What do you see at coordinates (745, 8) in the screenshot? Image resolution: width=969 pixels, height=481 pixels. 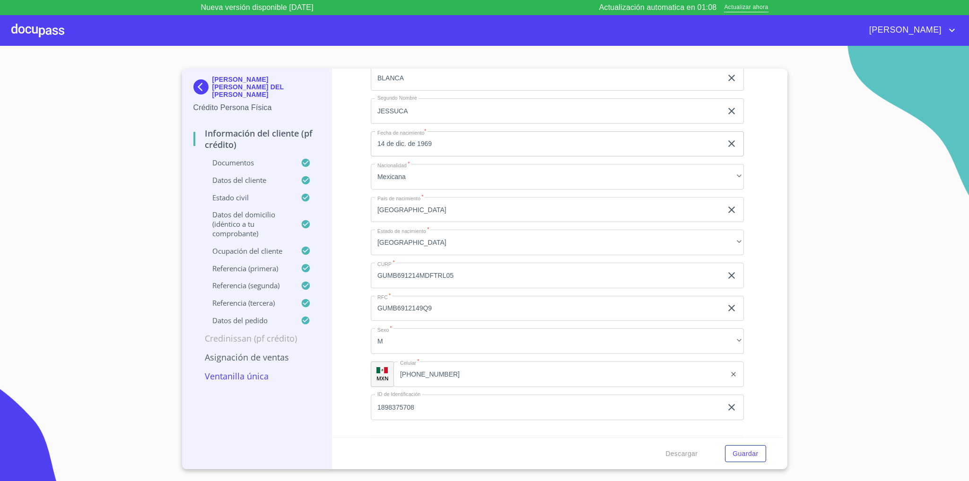 I see `span: Actualizar ahora` at bounding box center [745, 8].